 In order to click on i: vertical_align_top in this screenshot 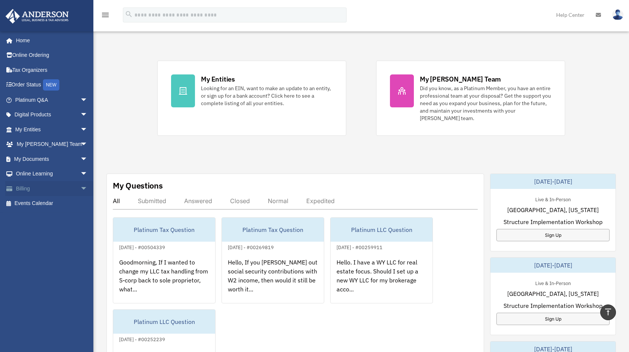, I will do `click(608, 312)`.